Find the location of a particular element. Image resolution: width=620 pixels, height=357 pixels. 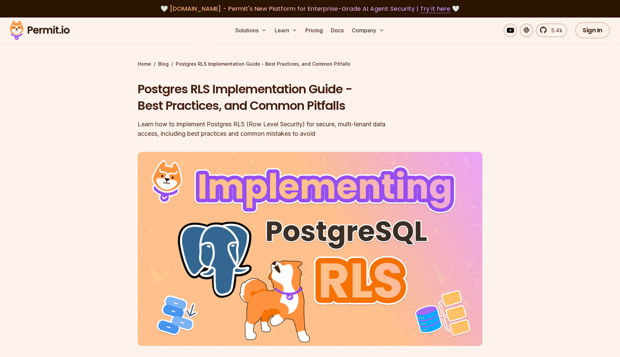

button: Company is located at coordinates (368, 30).